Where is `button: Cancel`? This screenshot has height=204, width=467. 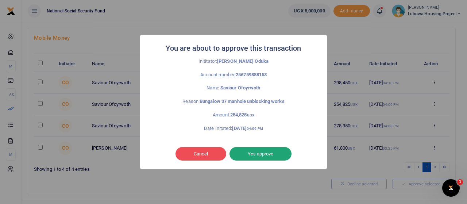
button: Cancel is located at coordinates (201, 154).